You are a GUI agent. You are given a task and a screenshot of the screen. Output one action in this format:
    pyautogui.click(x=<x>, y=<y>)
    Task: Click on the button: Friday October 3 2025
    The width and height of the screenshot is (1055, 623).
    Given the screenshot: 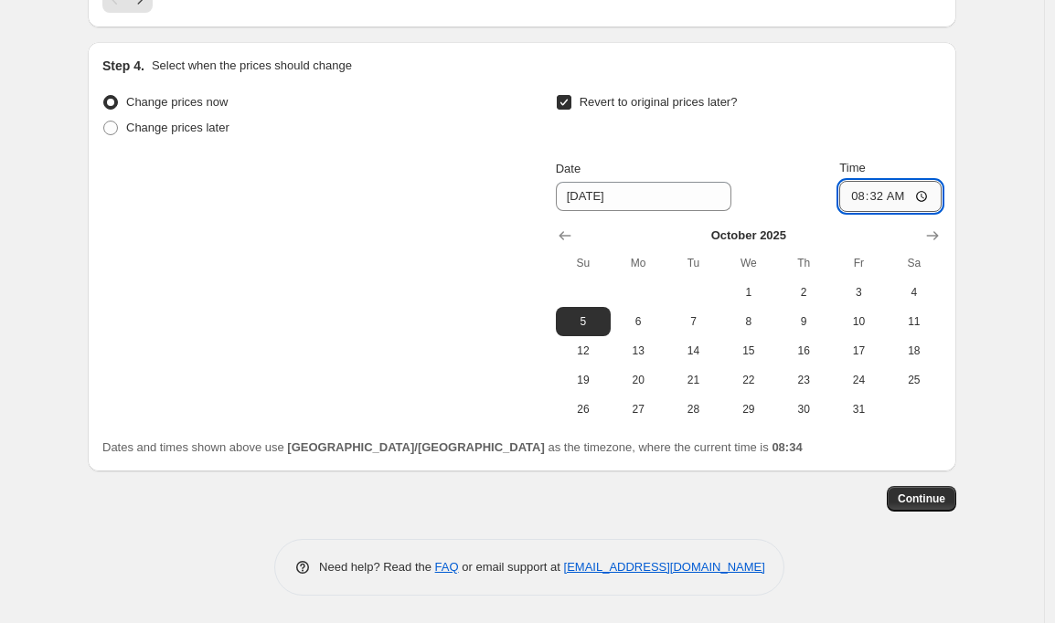 What is the action you would take?
    pyautogui.click(x=858, y=293)
    